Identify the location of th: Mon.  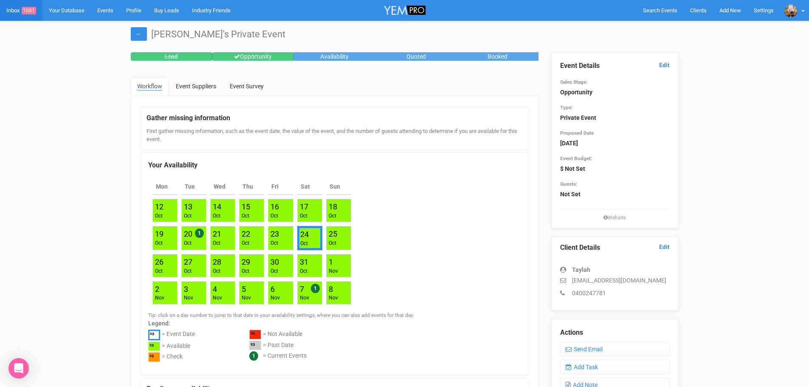
(165, 187).